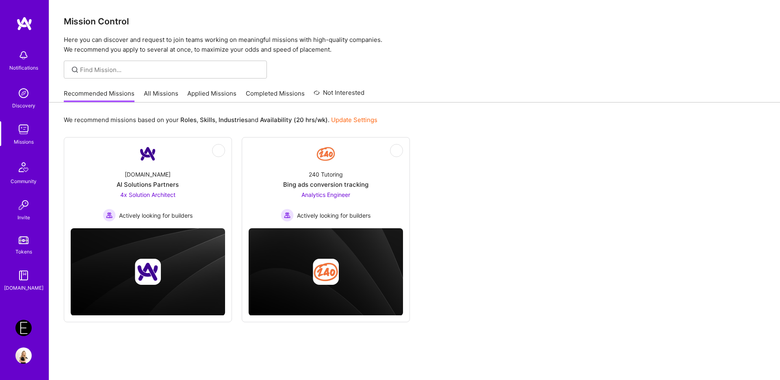 Image resolution: width=780 pixels, height=380 pixels. Describe the element at coordinates (233, 119) in the screenshot. I see `b: Industries` at that location.